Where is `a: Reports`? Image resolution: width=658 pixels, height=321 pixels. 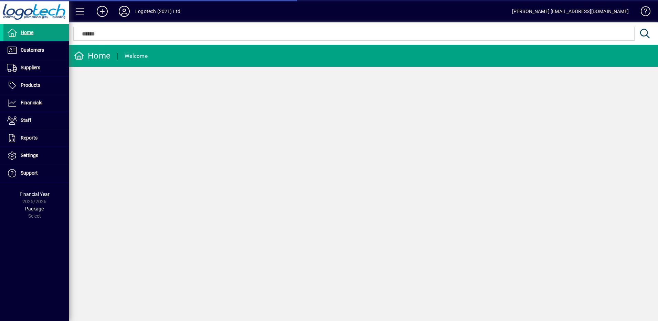
a: Reports is located at coordinates (36, 138).